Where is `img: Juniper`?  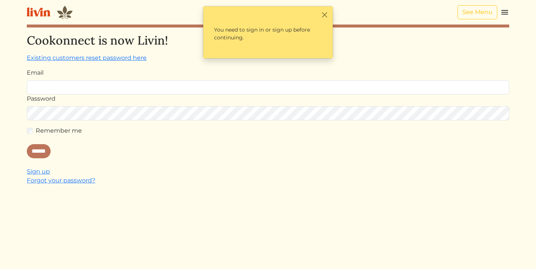 img: Juniper is located at coordinates (65, 12).